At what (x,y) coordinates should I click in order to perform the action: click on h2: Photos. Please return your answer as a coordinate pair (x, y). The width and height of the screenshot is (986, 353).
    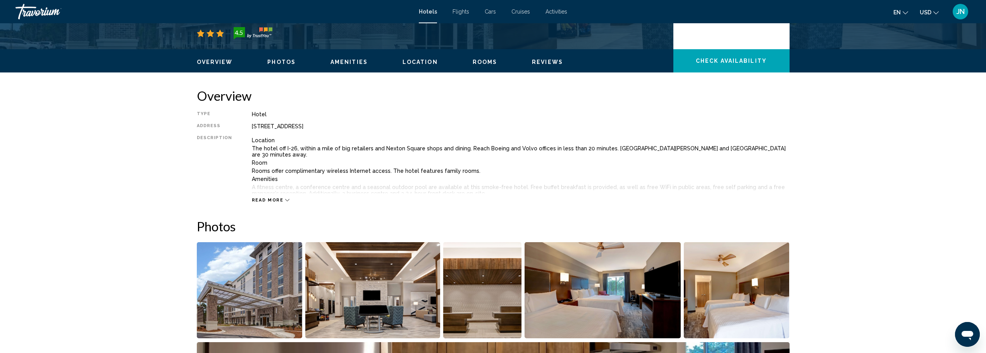
    Looking at the image, I should click on (493, 226).